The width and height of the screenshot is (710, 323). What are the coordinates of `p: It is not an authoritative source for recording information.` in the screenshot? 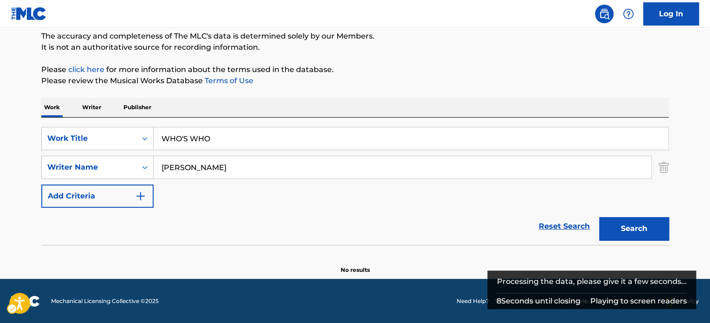 It's located at (355, 47).